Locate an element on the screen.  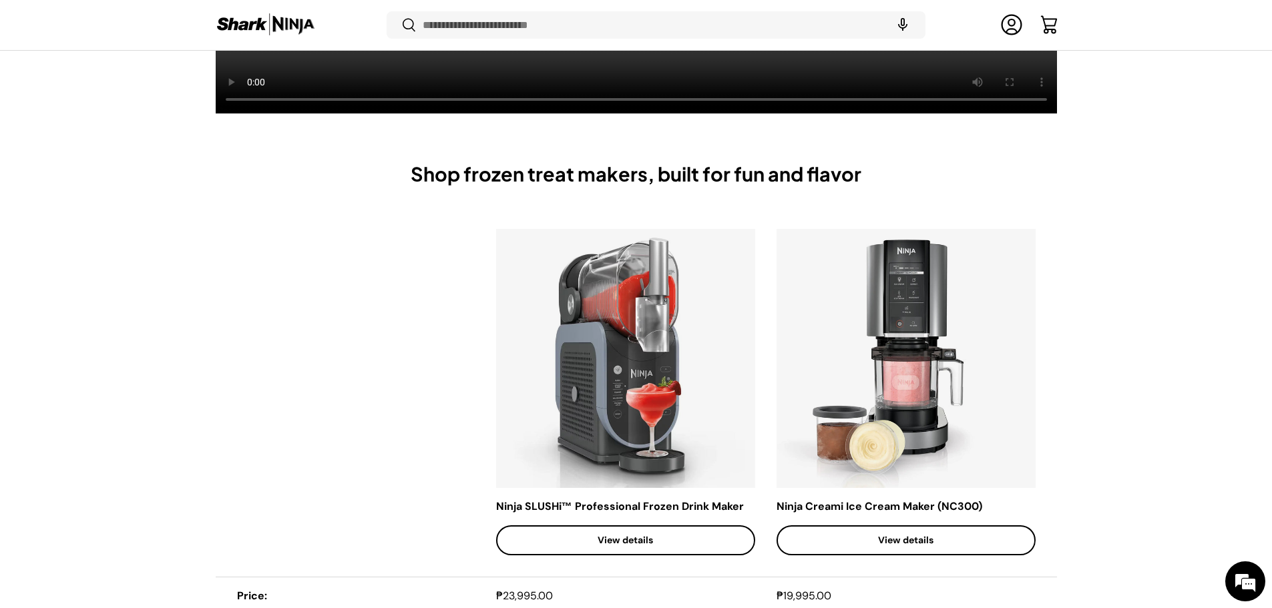
div: Ninja SLUSHi™ Professional Frozen Drink Maker is located at coordinates (626, 507).